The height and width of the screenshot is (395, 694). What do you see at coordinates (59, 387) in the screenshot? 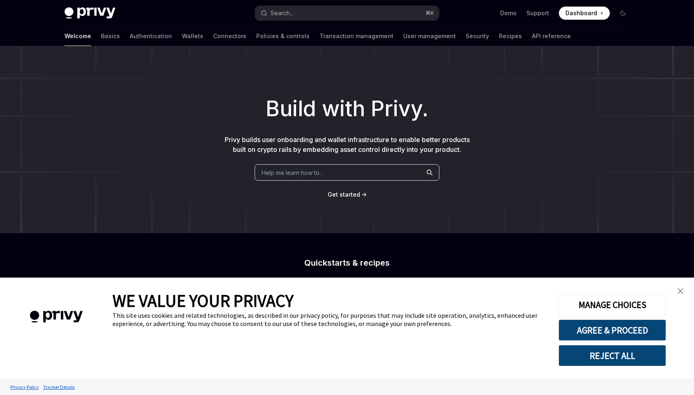
I see `a: Tracker Details` at bounding box center [59, 387].